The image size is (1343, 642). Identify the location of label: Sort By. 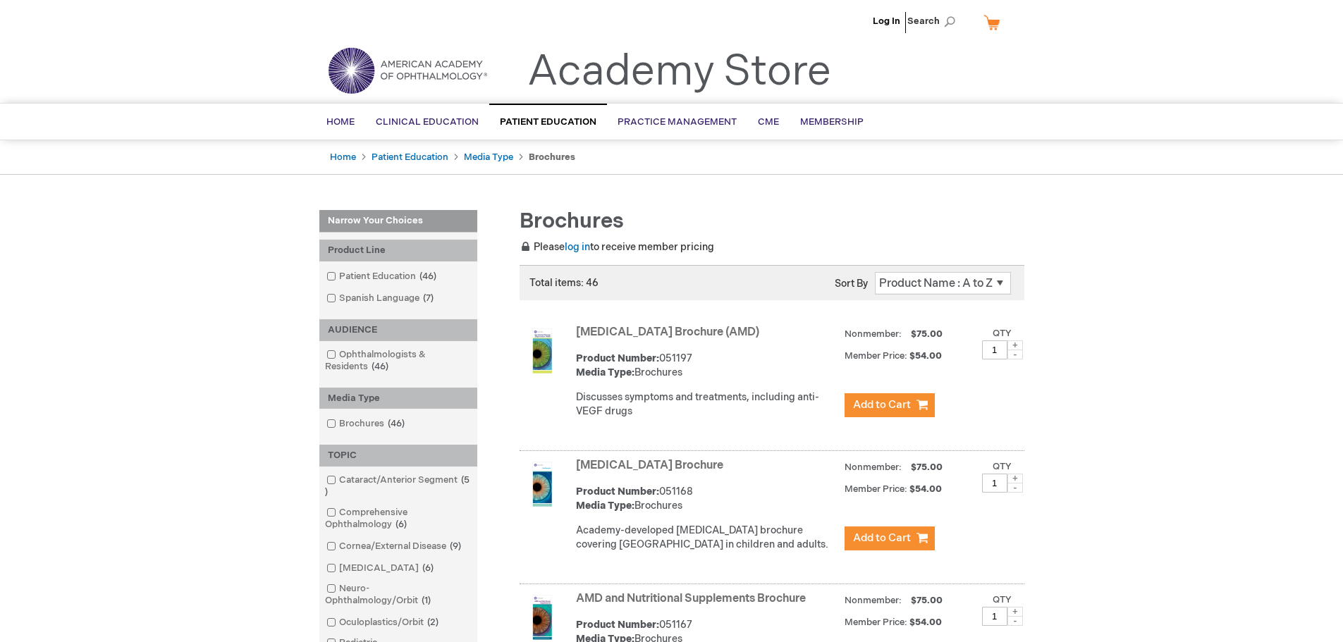
(851, 283).